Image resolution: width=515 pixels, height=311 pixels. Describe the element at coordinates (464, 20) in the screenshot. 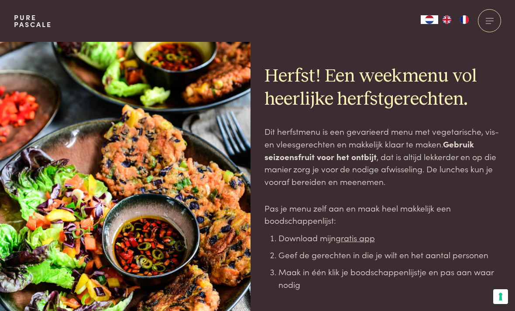

I see `a: FR` at that location.